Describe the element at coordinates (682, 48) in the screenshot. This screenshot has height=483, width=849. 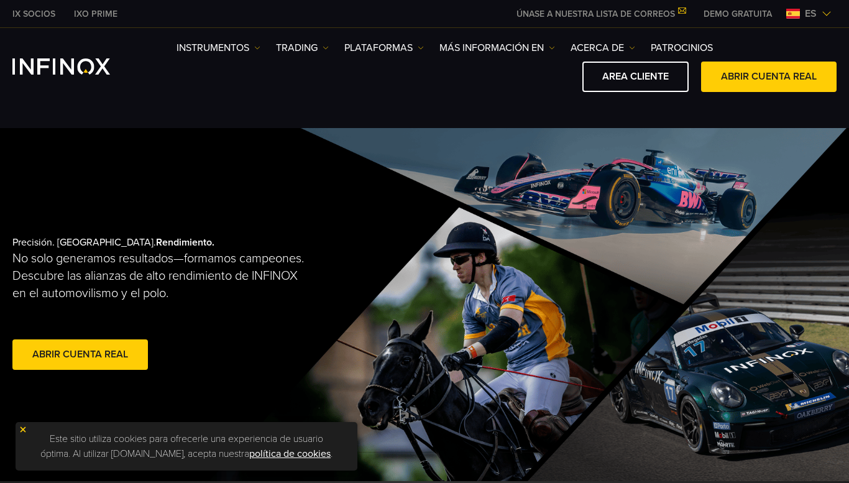
I see `a: Patrocinios` at that location.